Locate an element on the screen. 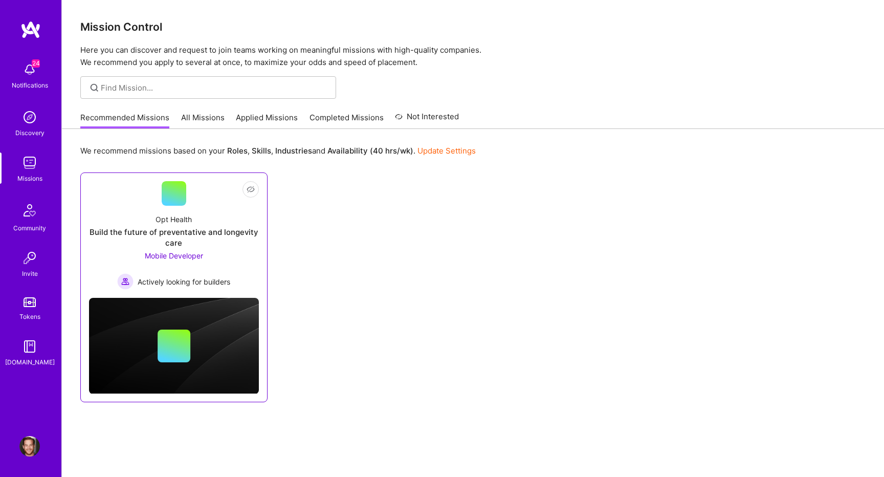 Image resolution: width=884 pixels, height=477 pixels. img: bell is located at coordinates (30, 70).